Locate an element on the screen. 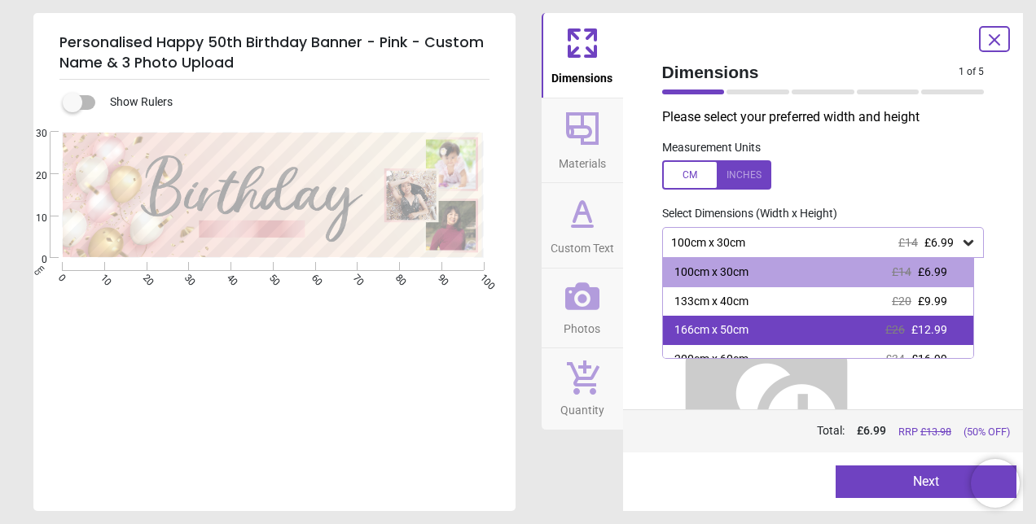  span: Custom Text is located at coordinates (582, 245).